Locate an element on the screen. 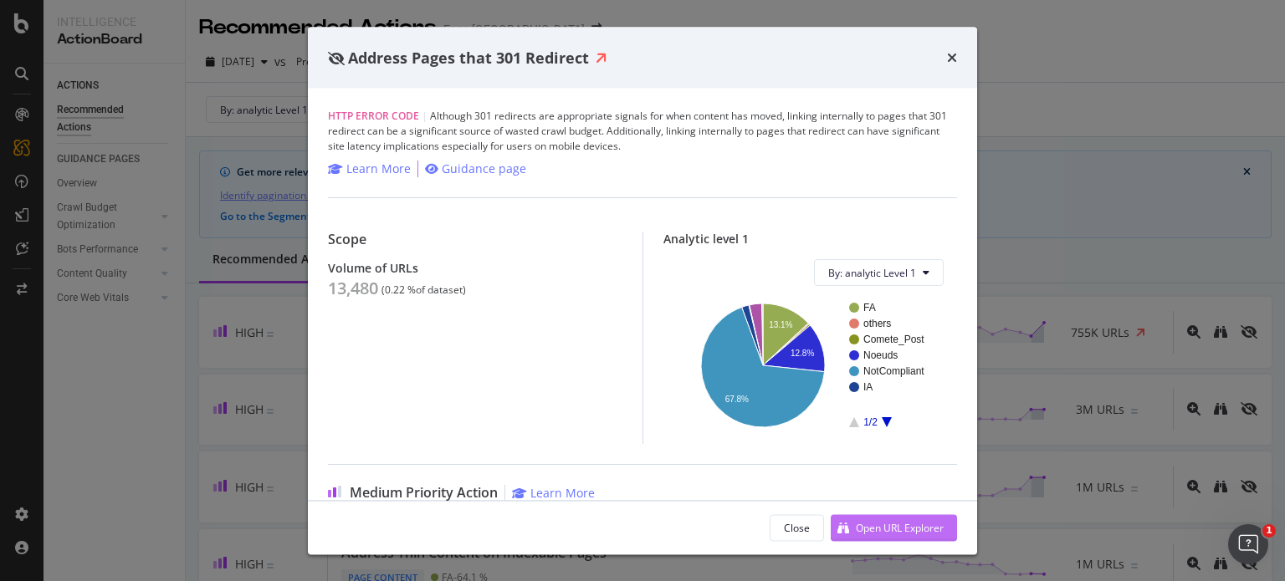 The width and height of the screenshot is (1285, 581). span: HTTP Error Code is located at coordinates (373, 115).